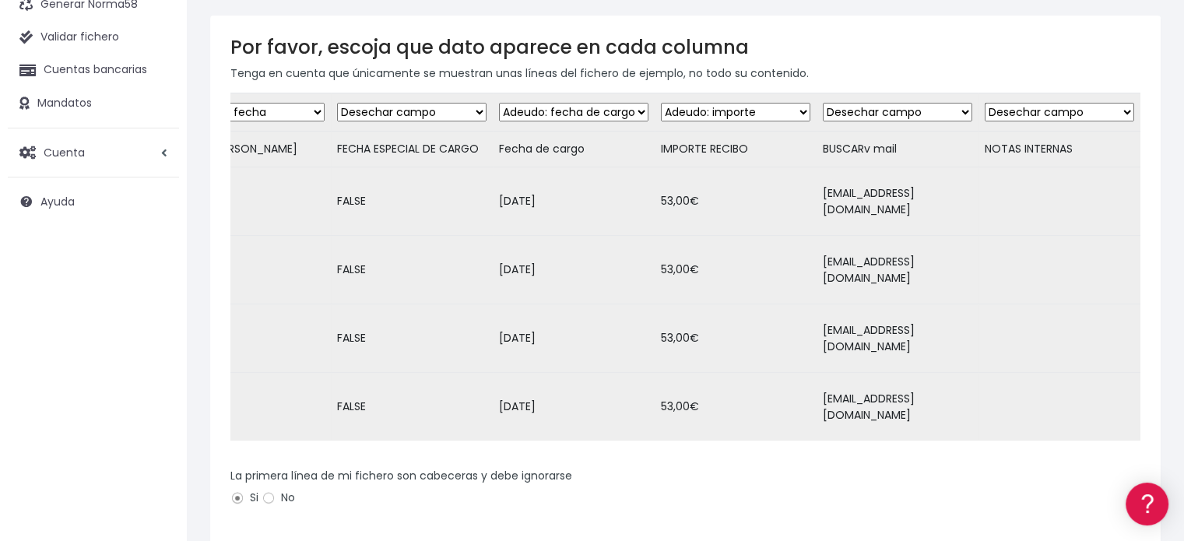  I want to click on a: Mandatos, so click(93, 103).